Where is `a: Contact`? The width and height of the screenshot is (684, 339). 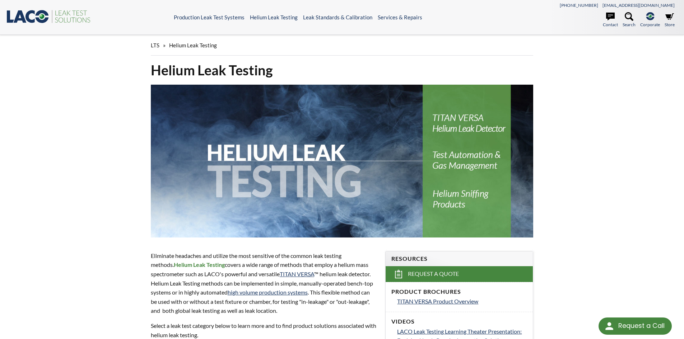
a: Contact is located at coordinates (610, 20).